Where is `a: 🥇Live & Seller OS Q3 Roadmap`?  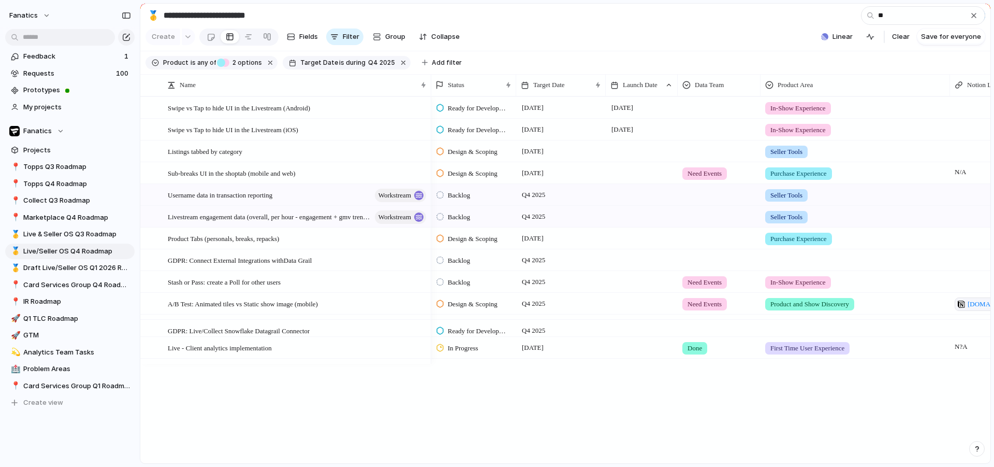 a: 🥇Live & Seller OS Q3 Roadmap is located at coordinates (70, 234).